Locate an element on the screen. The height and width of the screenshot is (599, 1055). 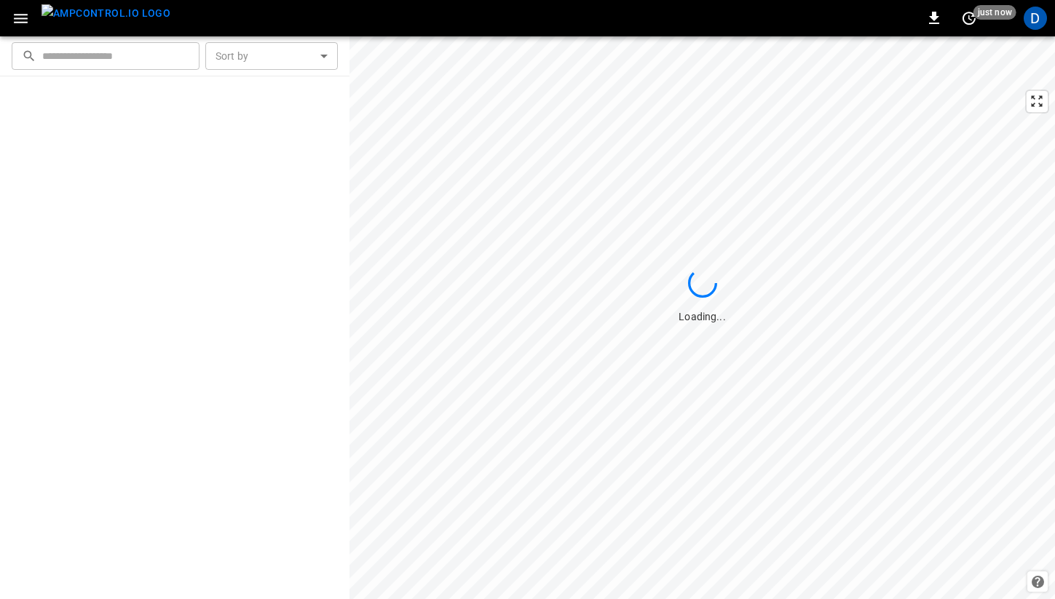
span: just now is located at coordinates (995, 12).